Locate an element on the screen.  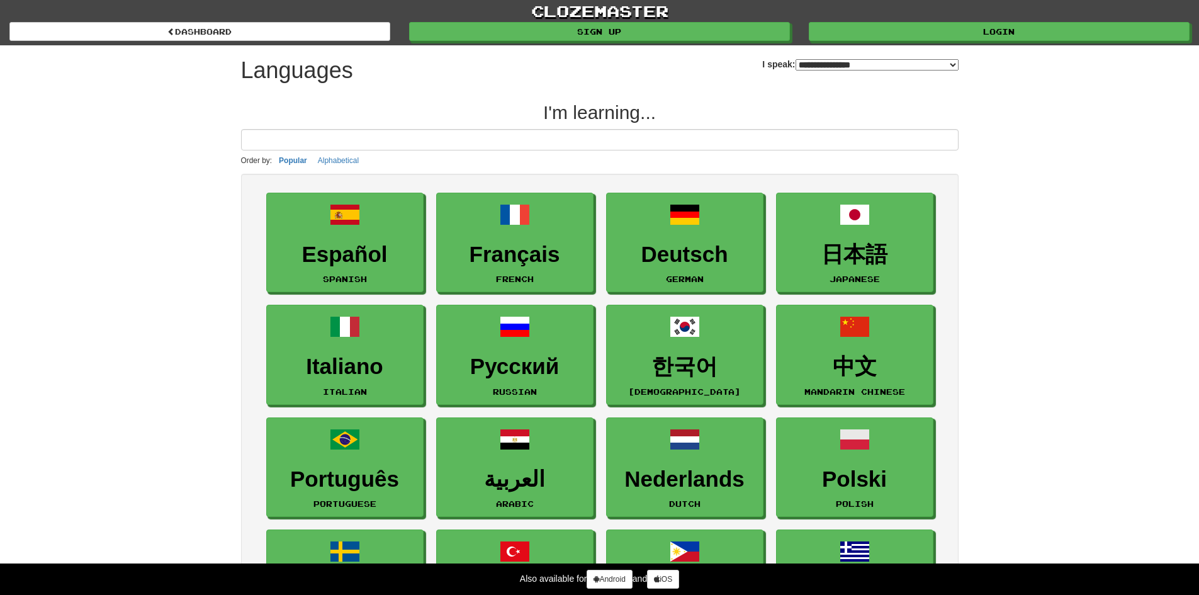
a: Sign up is located at coordinates (599, 31).